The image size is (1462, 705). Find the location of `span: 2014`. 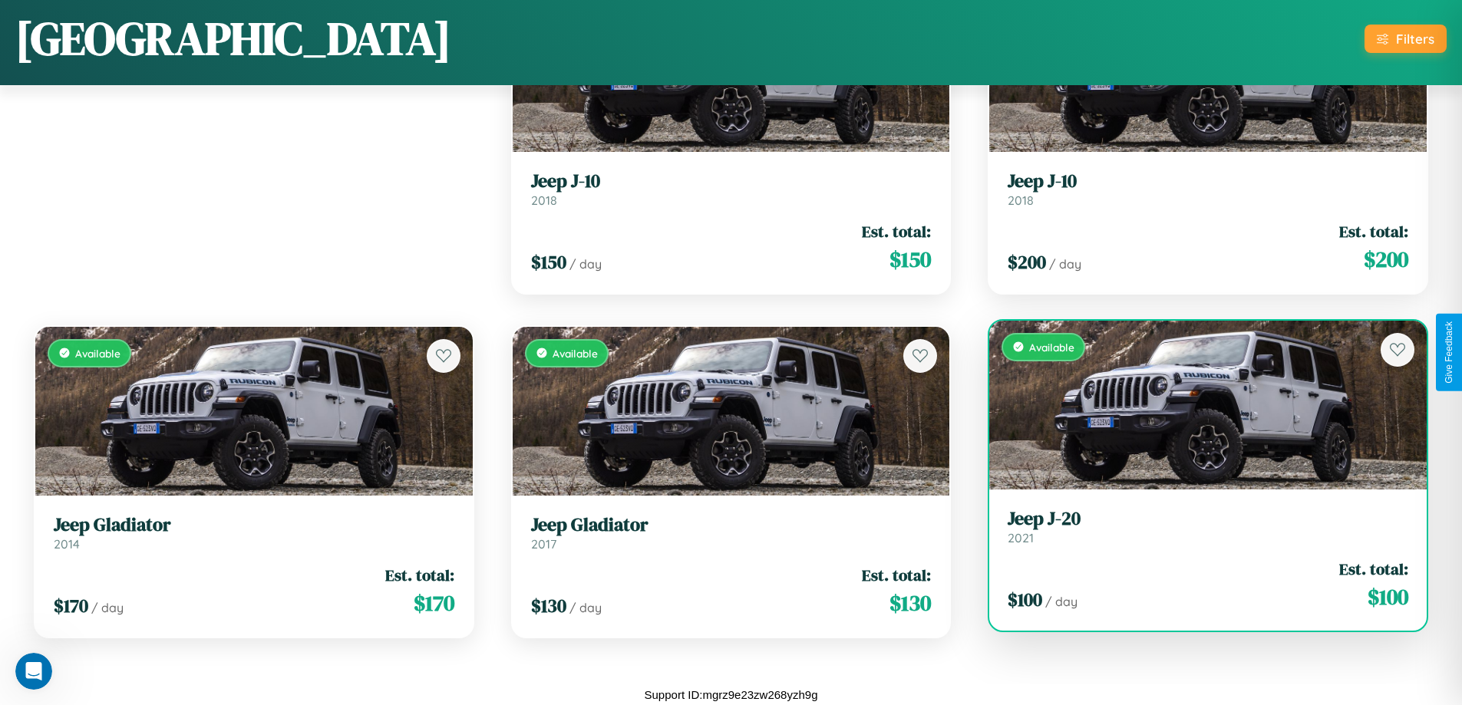

span: 2014 is located at coordinates (67, 544).